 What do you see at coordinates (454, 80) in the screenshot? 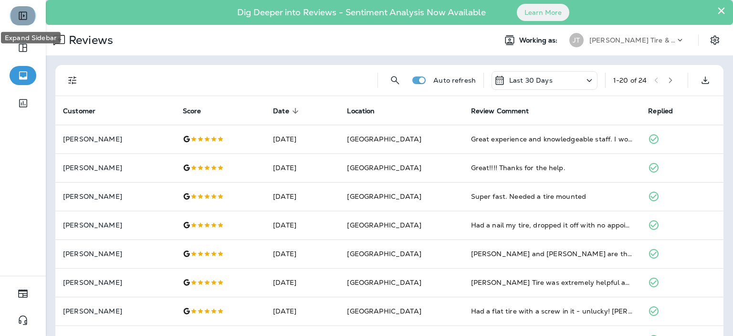
I see `p: Auto refresh` at bounding box center [454, 80].